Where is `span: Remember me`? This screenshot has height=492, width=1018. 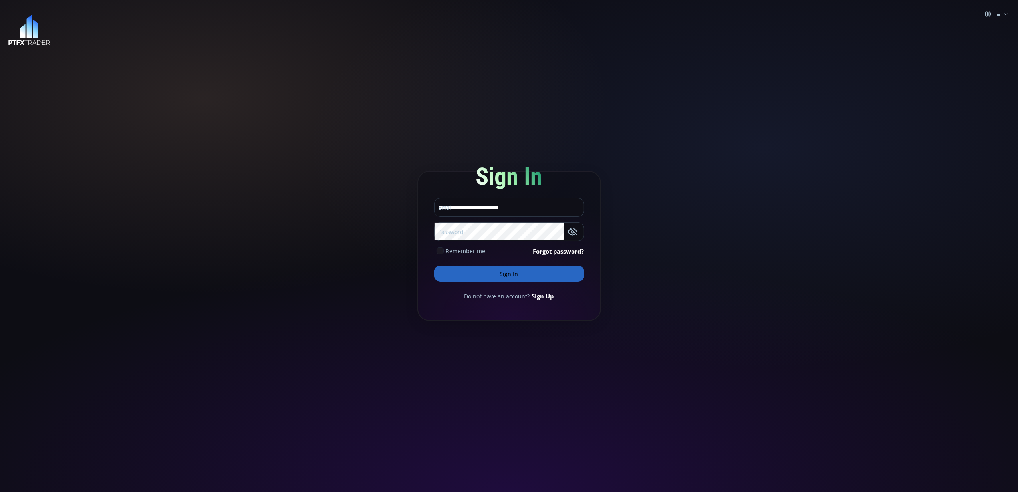
span: Remember me is located at coordinates (465, 251).